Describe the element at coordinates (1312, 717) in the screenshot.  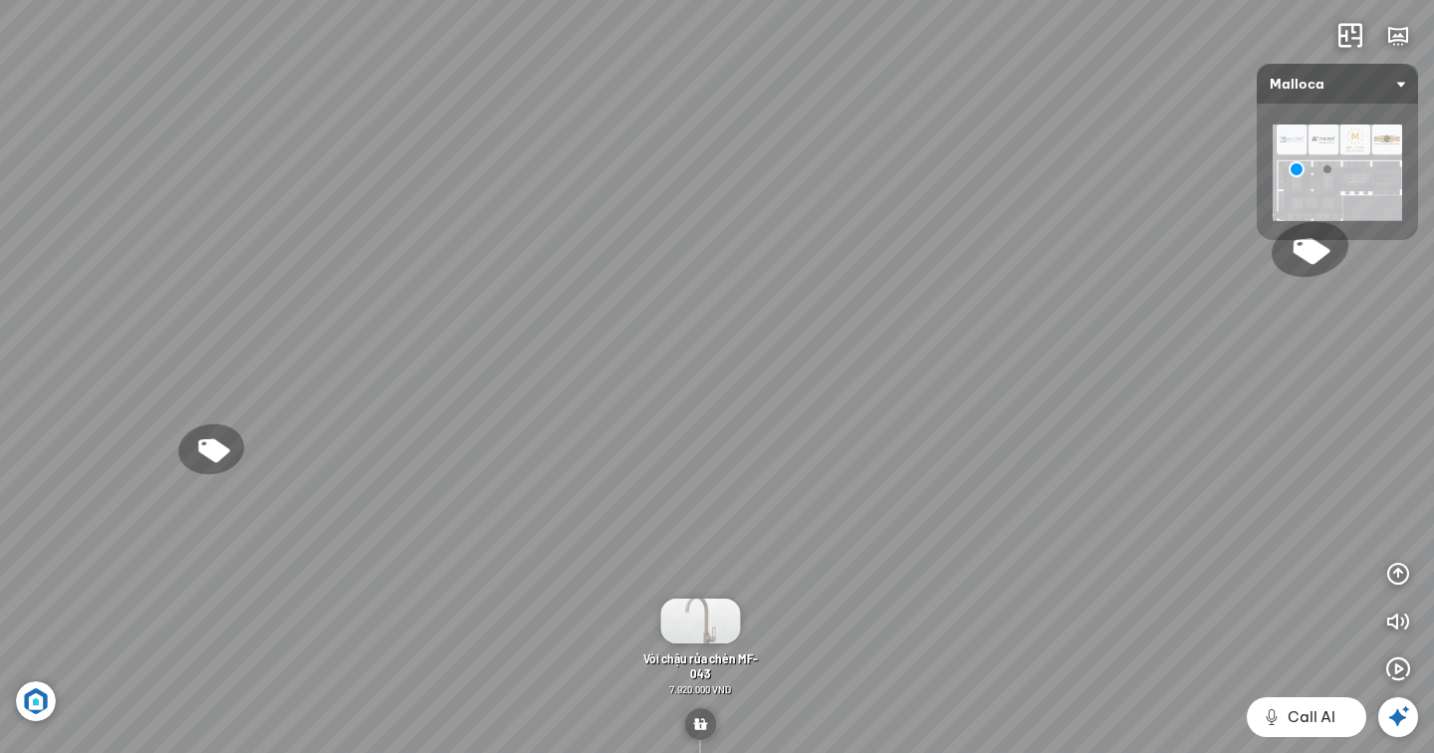
I see `span: Call AI` at that location.